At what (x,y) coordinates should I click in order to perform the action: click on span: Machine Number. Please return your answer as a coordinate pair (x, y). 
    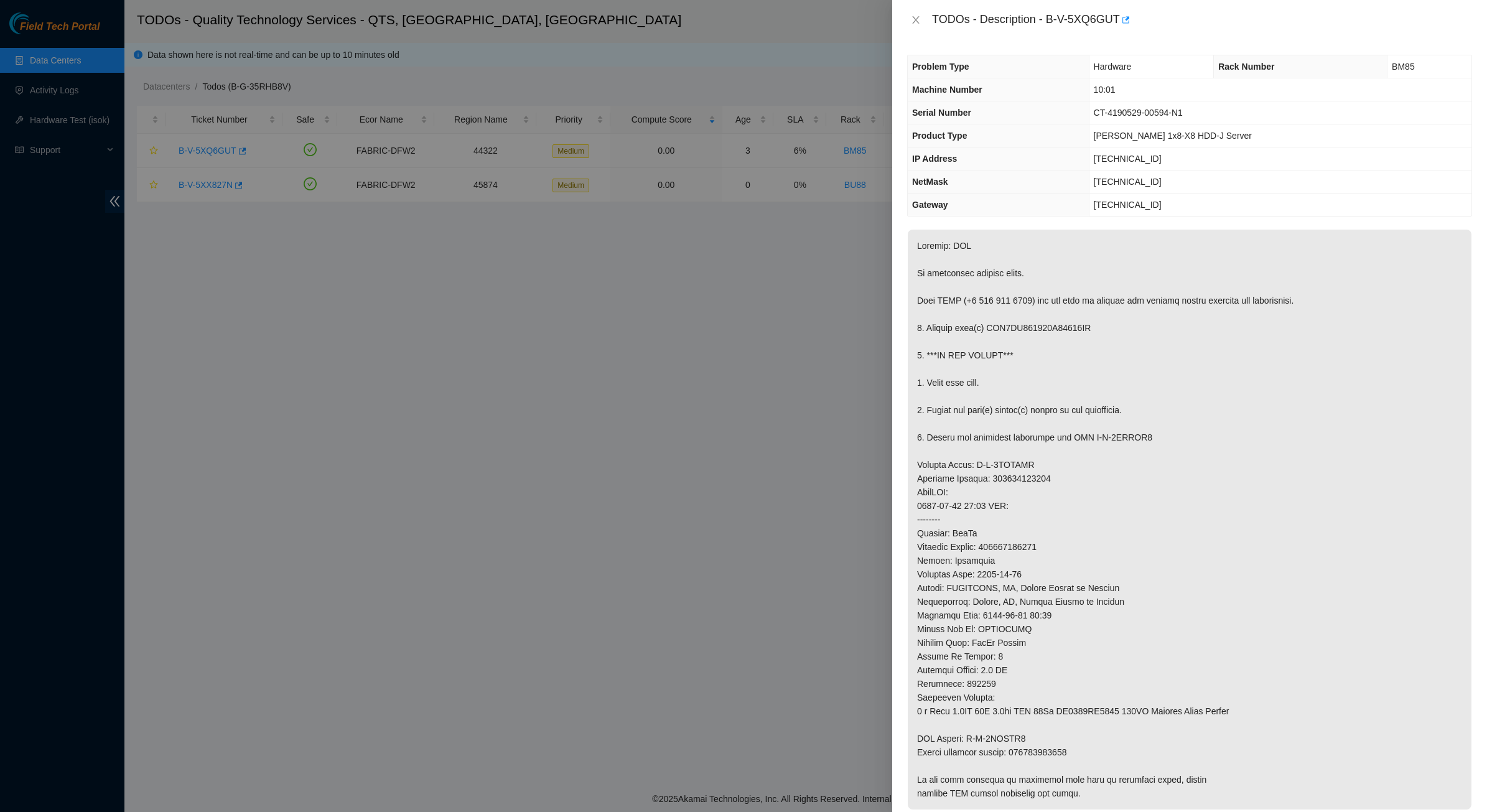
    Looking at the image, I should click on (947, 89).